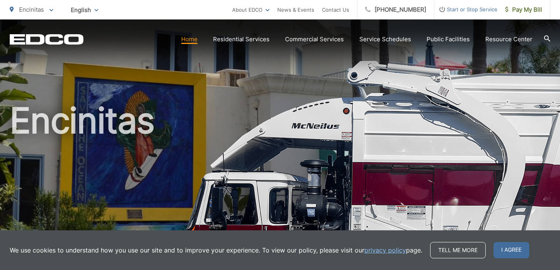 The width and height of the screenshot is (560, 270). Describe the element at coordinates (84, 10) in the screenshot. I see `span: English` at that location.